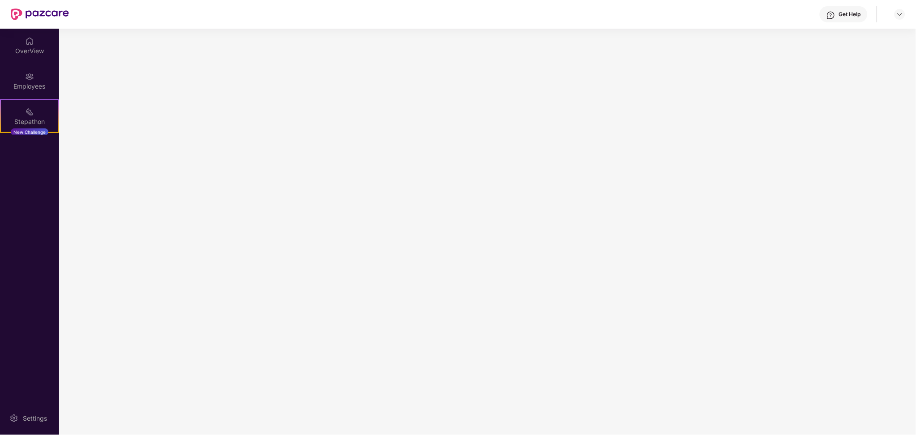  What do you see at coordinates (30, 41) in the screenshot?
I see `img: svg+xml;base64,PHN2ZyBpZD0iSG9tZSIgeG1sbnM9Imh0dHA6Ly93d3cudzMub3JnLzIwMDAvc3ZnIiB3aWR0aD0iMjAiIG...` at bounding box center [30, 41].